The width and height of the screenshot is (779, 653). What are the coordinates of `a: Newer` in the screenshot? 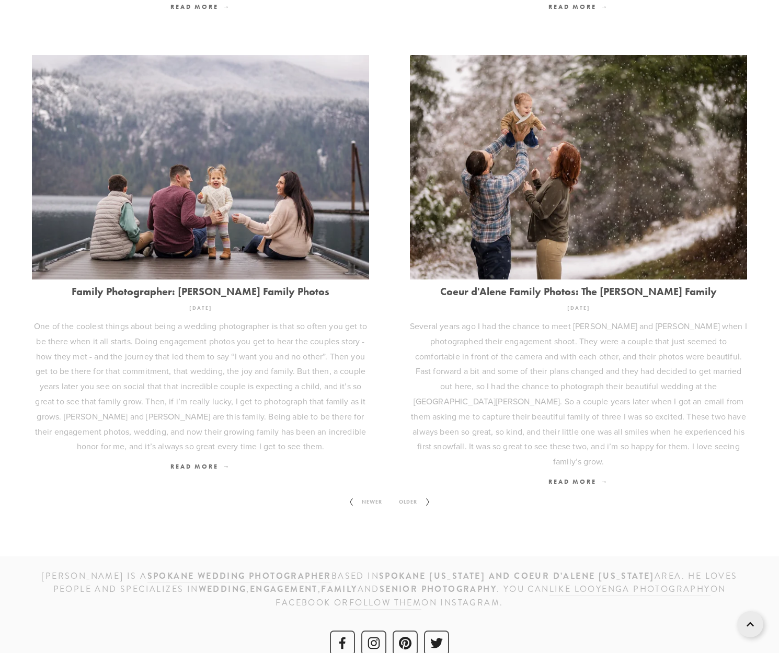 It's located at (365, 502).